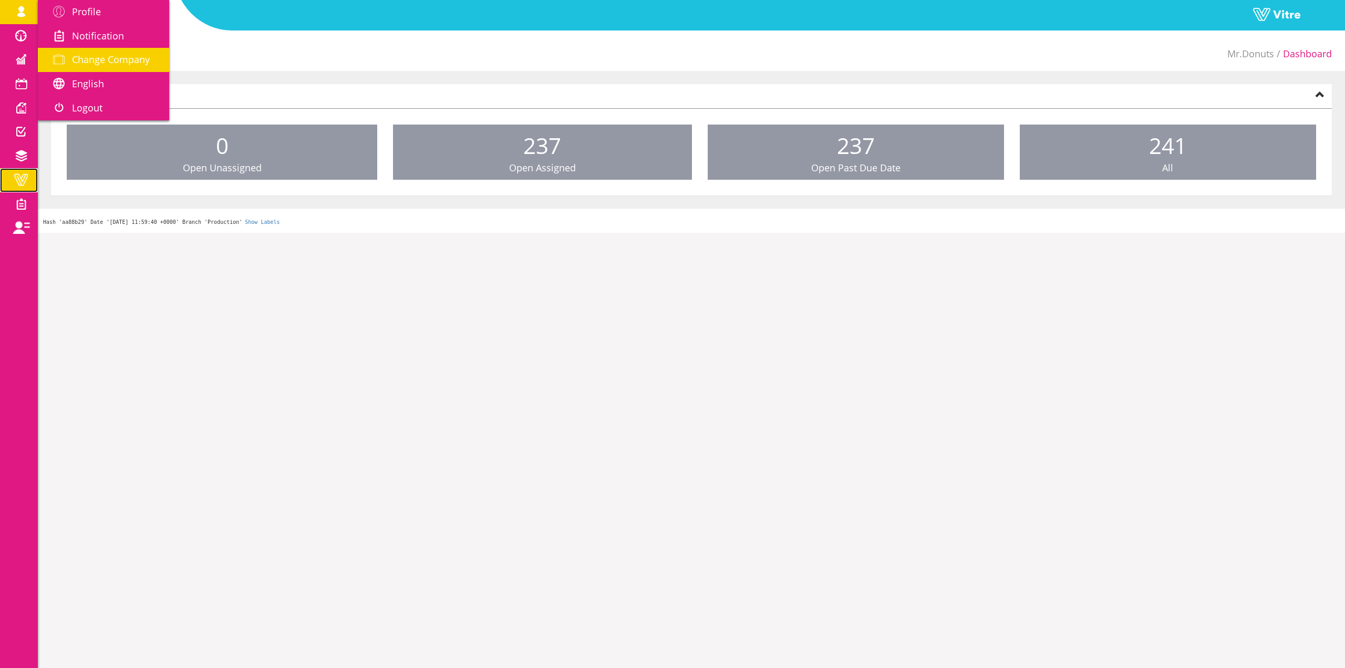 The width and height of the screenshot is (1345, 668). Describe the element at coordinates (222, 152) in the screenshot. I see `a: 0 Open Unassigned` at that location.